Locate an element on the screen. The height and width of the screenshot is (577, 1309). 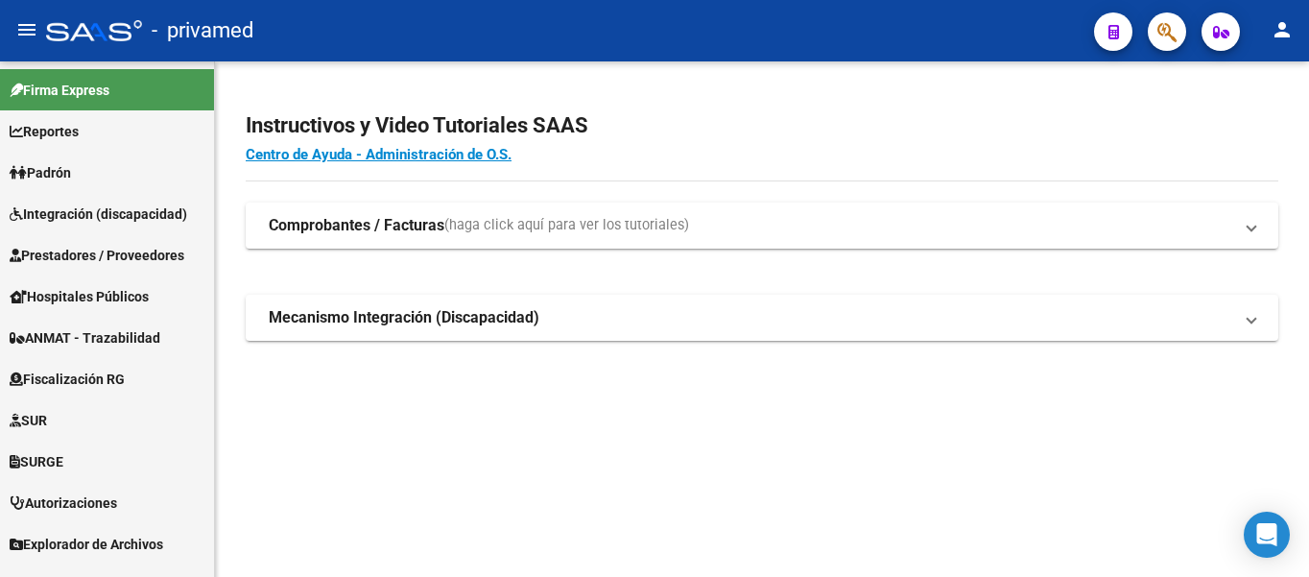
strong: Comprobantes / Facturas is located at coordinates (356, 226).